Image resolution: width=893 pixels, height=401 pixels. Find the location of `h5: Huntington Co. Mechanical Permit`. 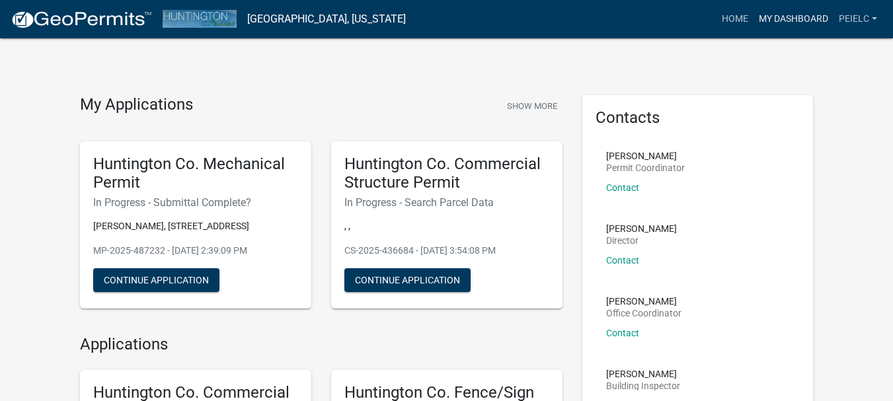

h5: Huntington Co. Mechanical Permit is located at coordinates (196, 174).